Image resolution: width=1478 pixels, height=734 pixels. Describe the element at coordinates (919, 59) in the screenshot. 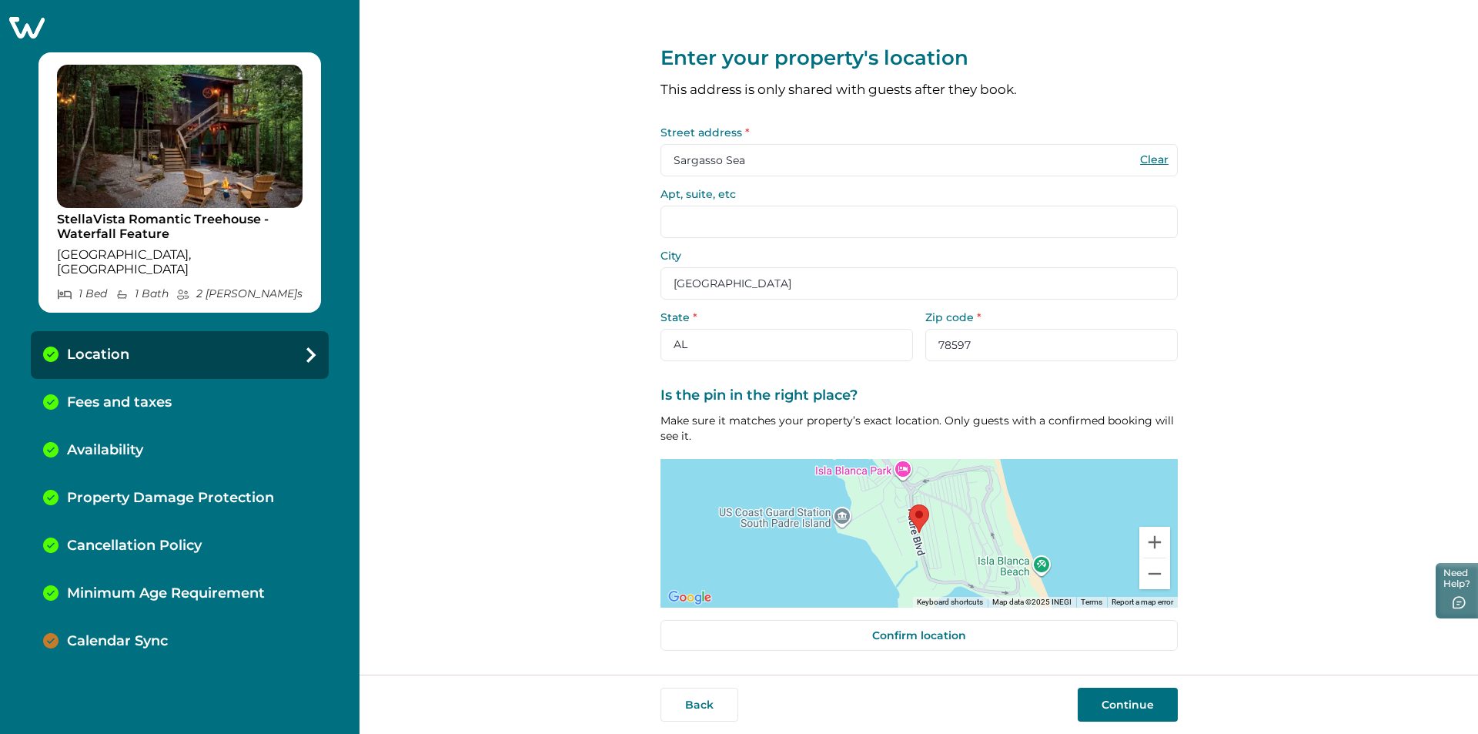

I see `p: Enter your property's location` at that location.